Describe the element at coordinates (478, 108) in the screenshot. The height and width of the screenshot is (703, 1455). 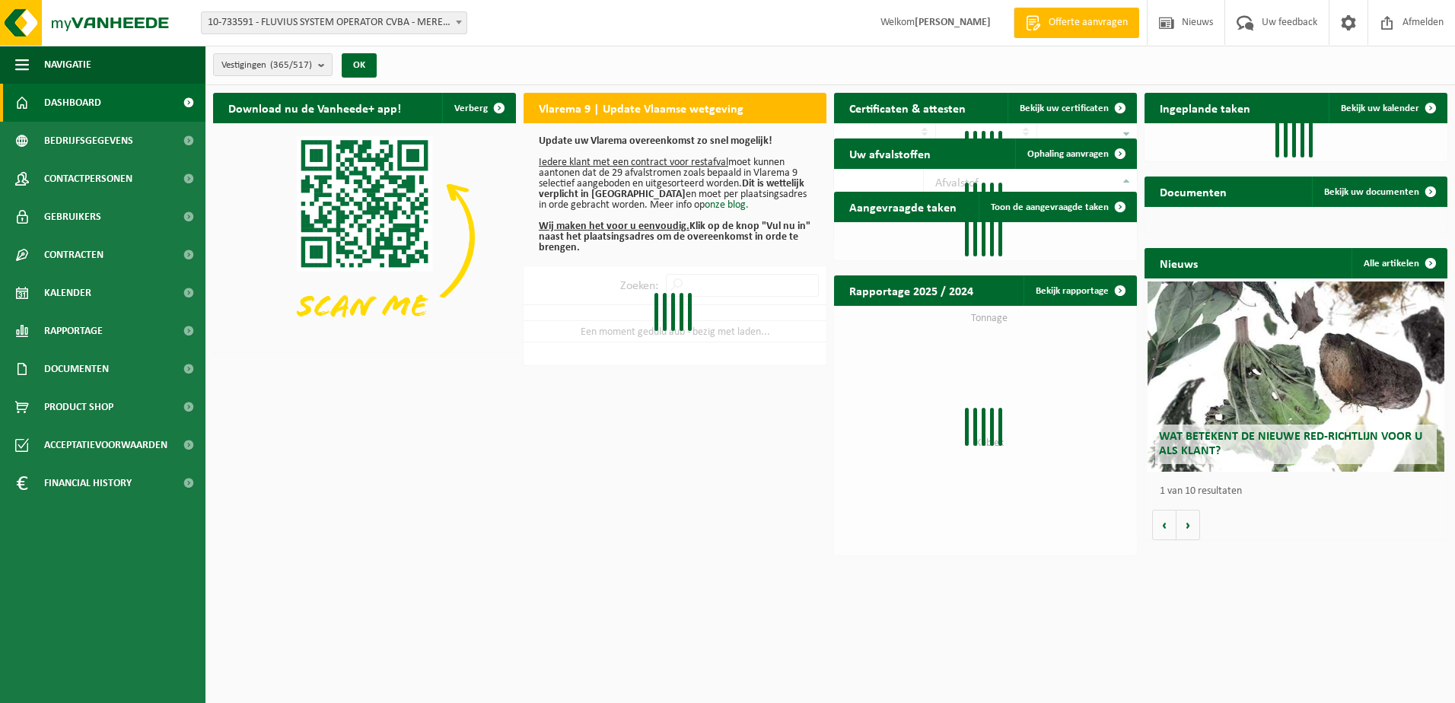
I see `button: Verberg` at that location.